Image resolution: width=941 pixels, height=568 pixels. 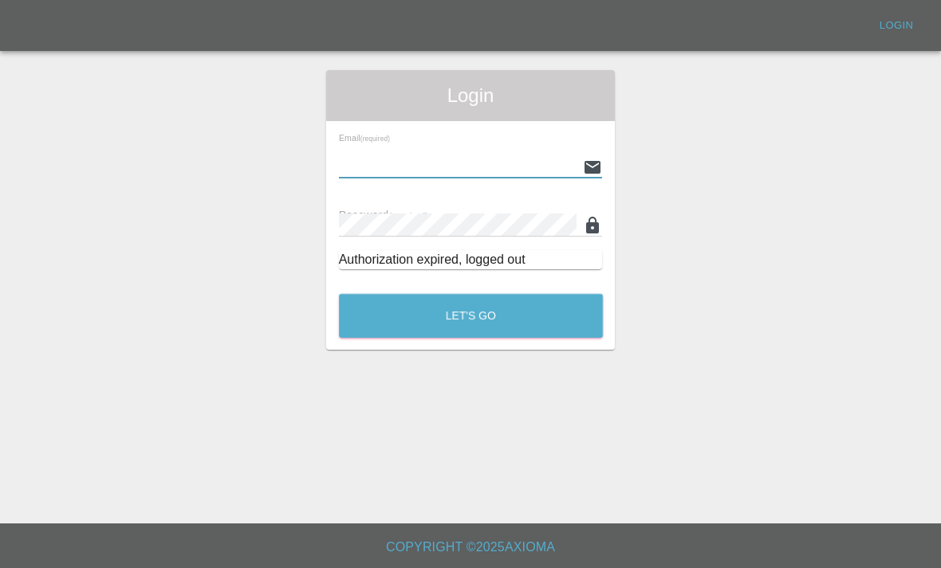 I want to click on div: Authorization expired, logged out, so click(x=470, y=260).